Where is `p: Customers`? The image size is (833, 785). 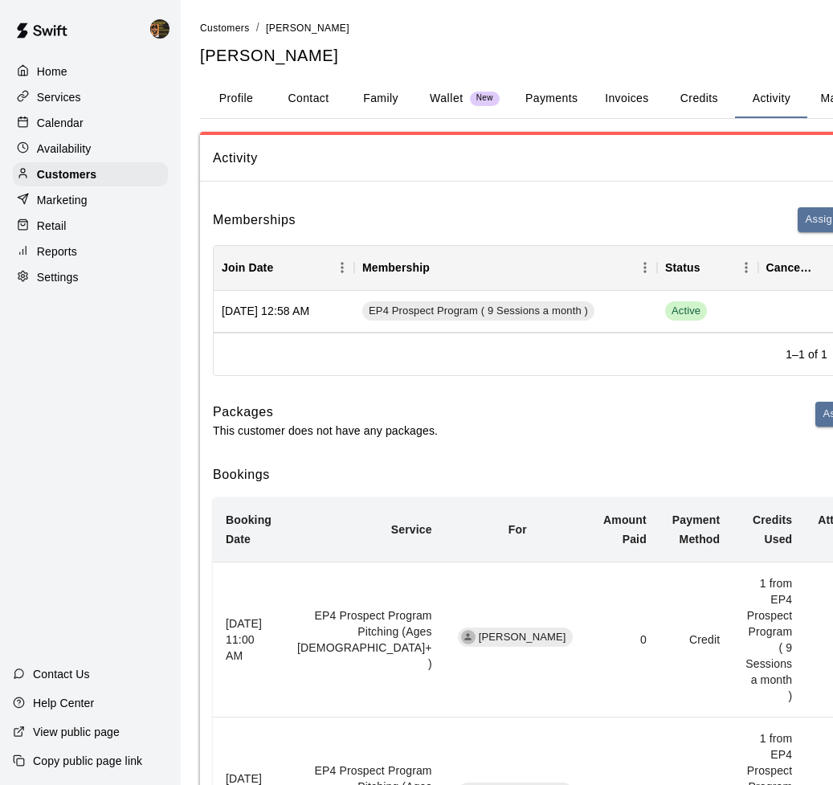
p: Customers is located at coordinates (67, 174).